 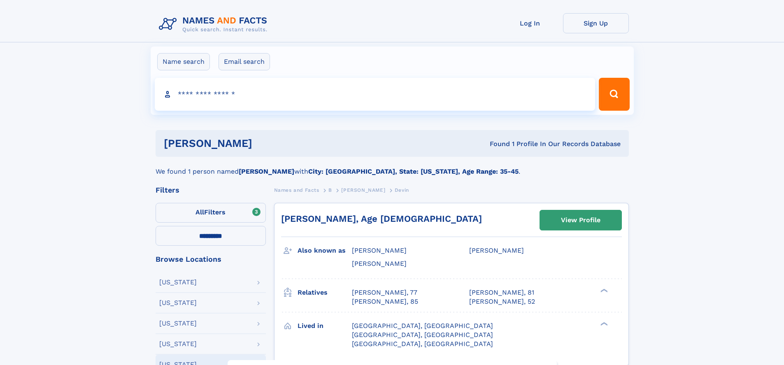 What do you see at coordinates (211, 213) in the screenshot?
I see `label: Filters` at bounding box center [211, 213].